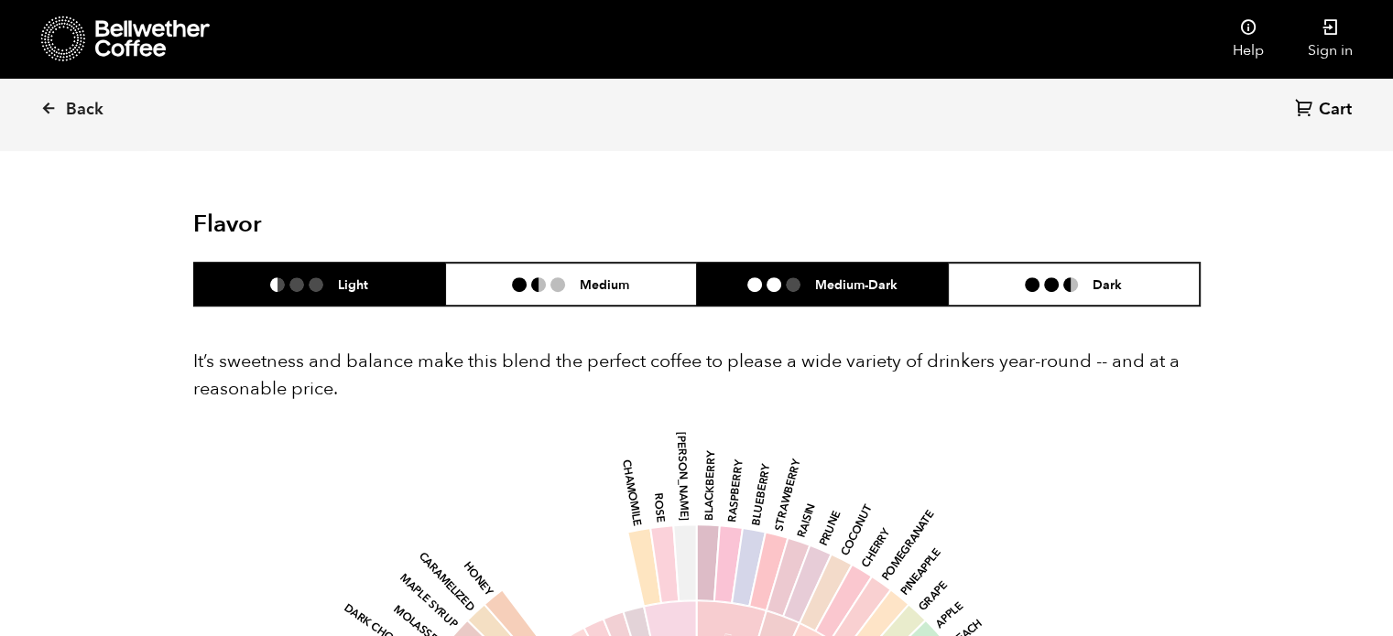  Describe the element at coordinates (604, 284) in the screenshot. I see `h6: Medium` at that location.